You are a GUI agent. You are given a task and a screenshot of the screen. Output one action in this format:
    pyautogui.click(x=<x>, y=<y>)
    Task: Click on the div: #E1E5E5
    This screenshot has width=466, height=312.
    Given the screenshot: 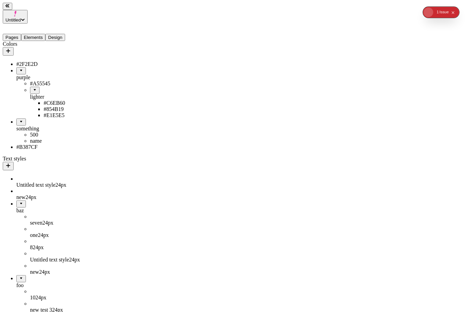 What is the action you would take?
    pyautogui.click(x=64, y=115)
    